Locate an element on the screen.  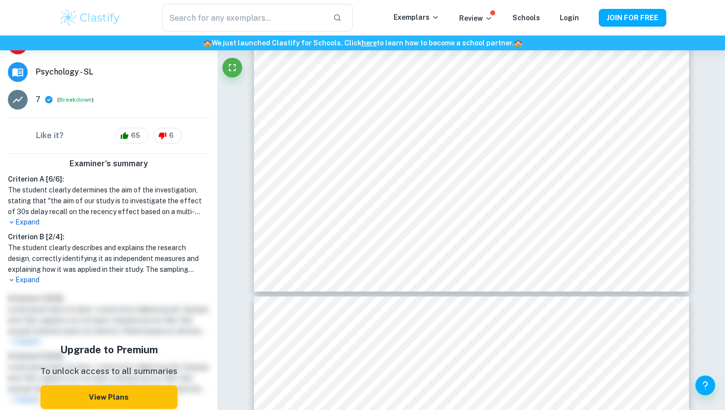
h6: Examiner's summary is located at coordinates (108, 164).